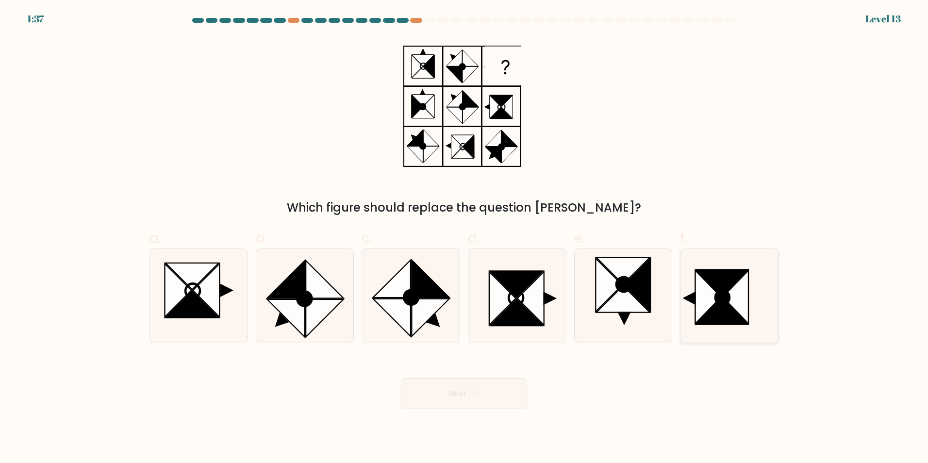  I want to click on span: b., so click(262, 238).